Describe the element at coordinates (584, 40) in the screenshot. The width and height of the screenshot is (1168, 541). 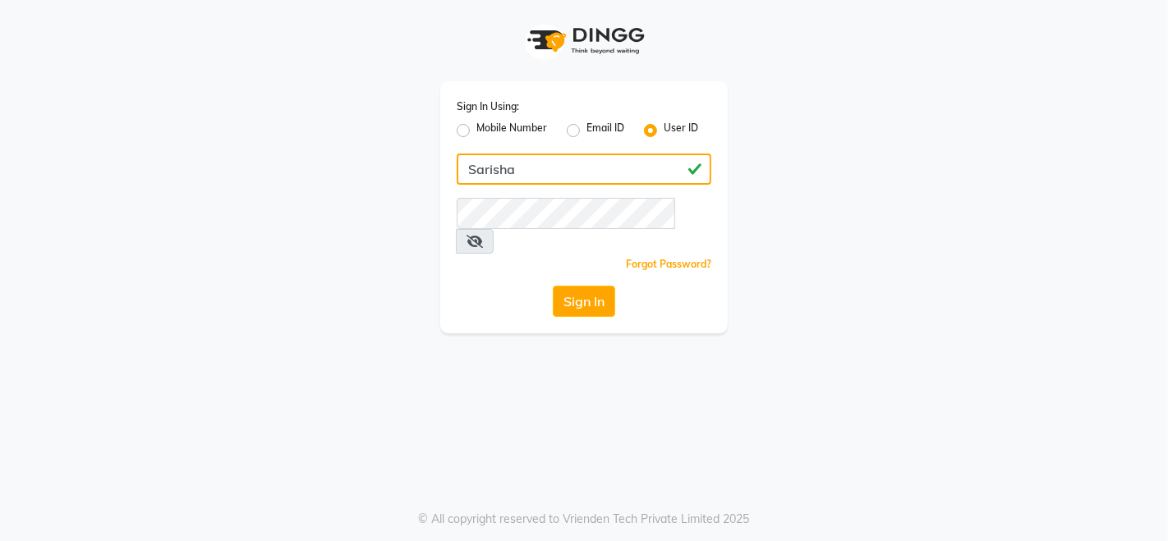
I see `img: logo1.svg` at that location.